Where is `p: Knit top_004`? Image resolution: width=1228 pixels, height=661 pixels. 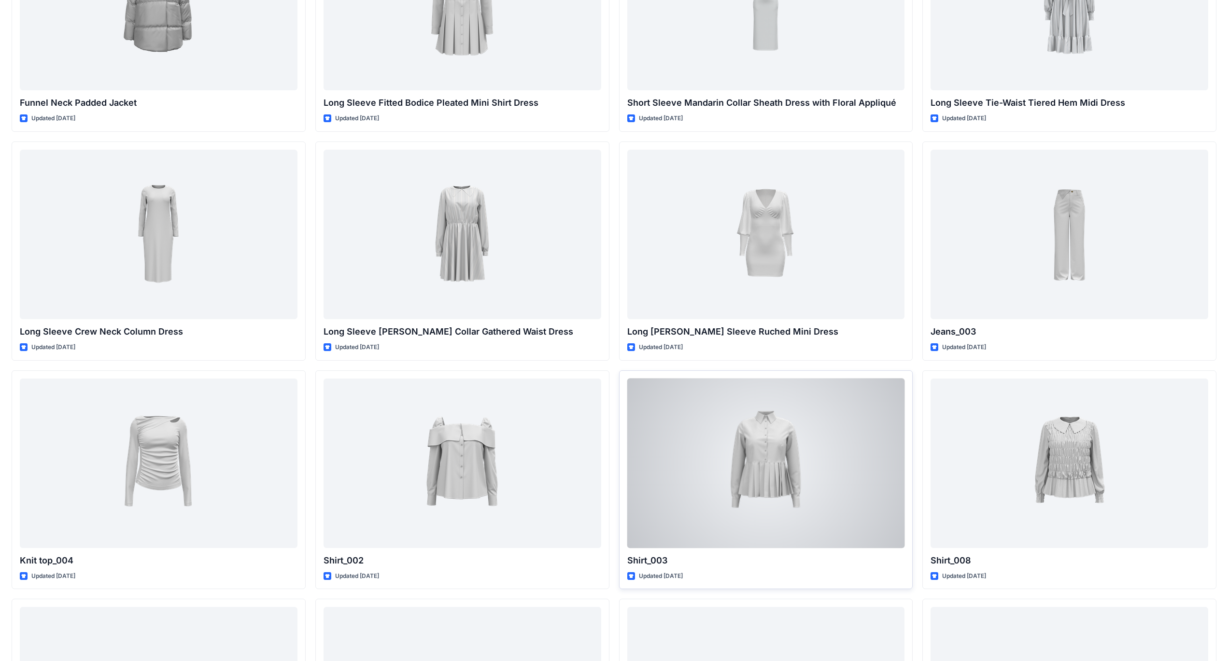
p: Knit top_004 is located at coordinates (158, 561).